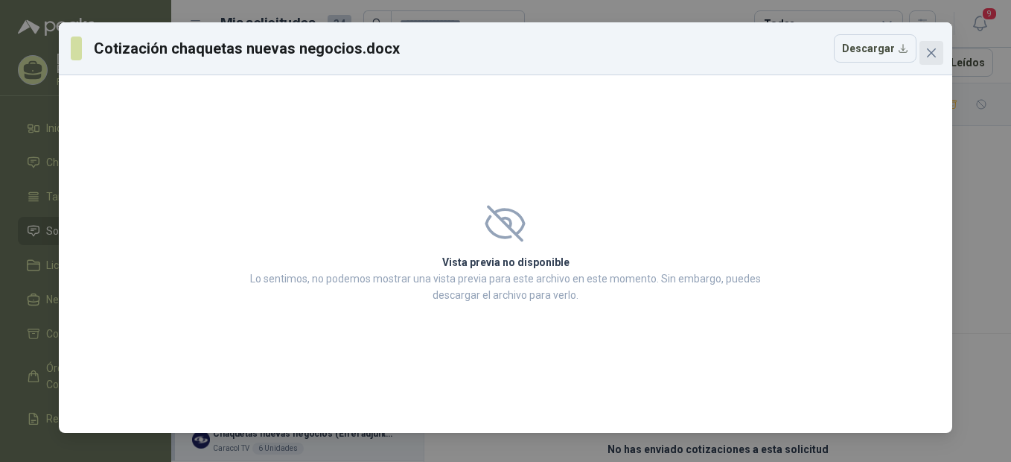 The width and height of the screenshot is (1011, 462). What do you see at coordinates (506, 287) in the screenshot?
I see `p: Lo sentimos, no podemos mostrar una vista previa para este archivo en este momento. Sin embargo, ...` at bounding box center [506, 287].